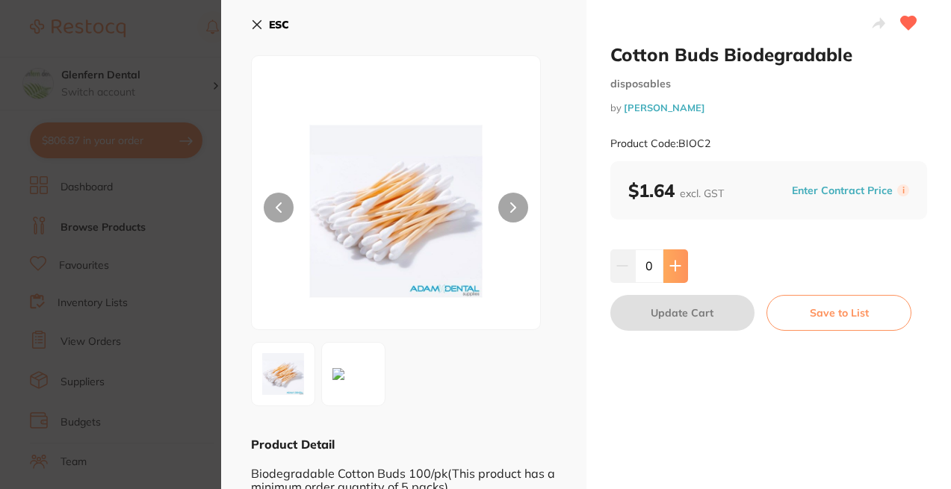 The width and height of the screenshot is (951, 489). What do you see at coordinates (683, 313) in the screenshot?
I see `button: Update Cart` at bounding box center [683, 313].